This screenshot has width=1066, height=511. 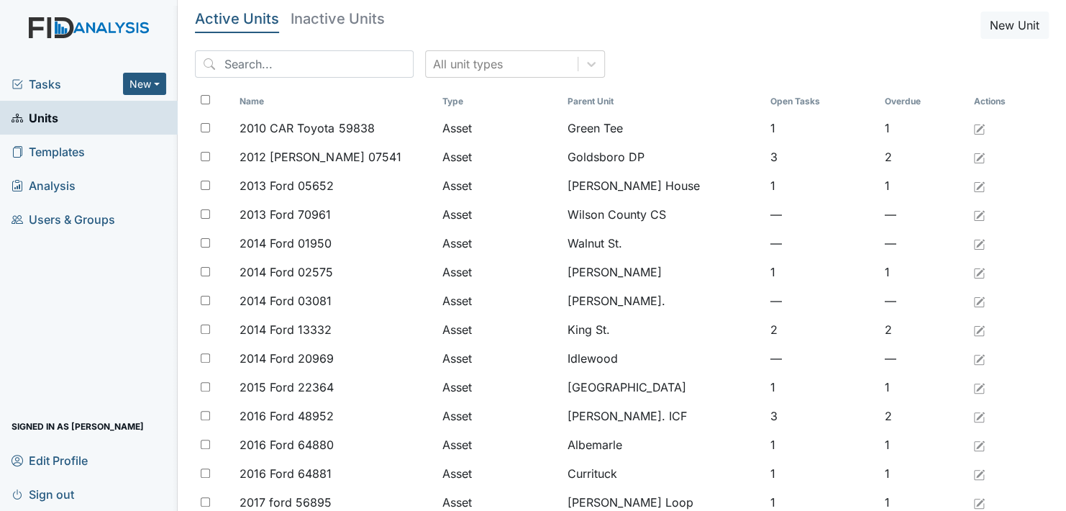 What do you see at coordinates (286, 329) in the screenshot?
I see `span: 2014 Ford 13332` at bounding box center [286, 329].